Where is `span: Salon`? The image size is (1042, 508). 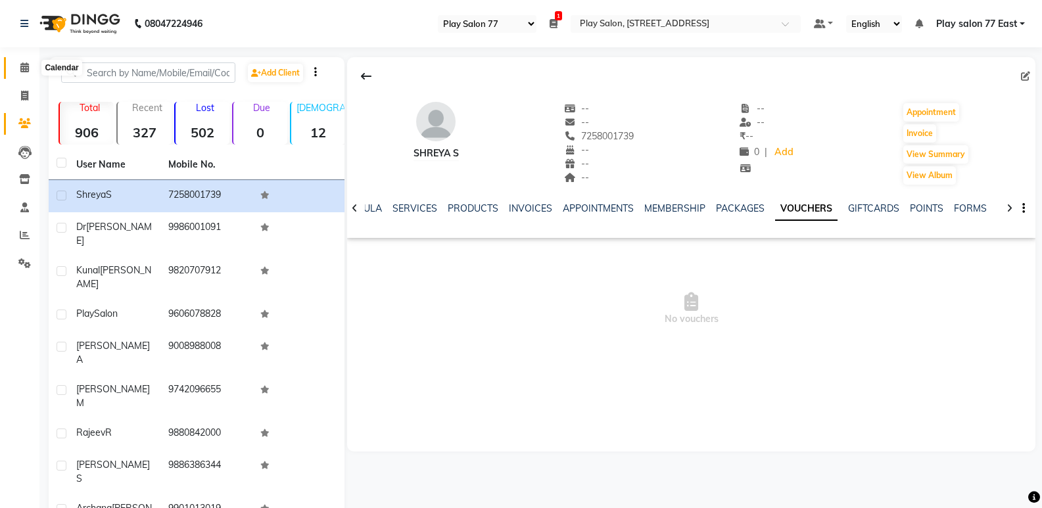 span: Salon is located at coordinates (106, 314).